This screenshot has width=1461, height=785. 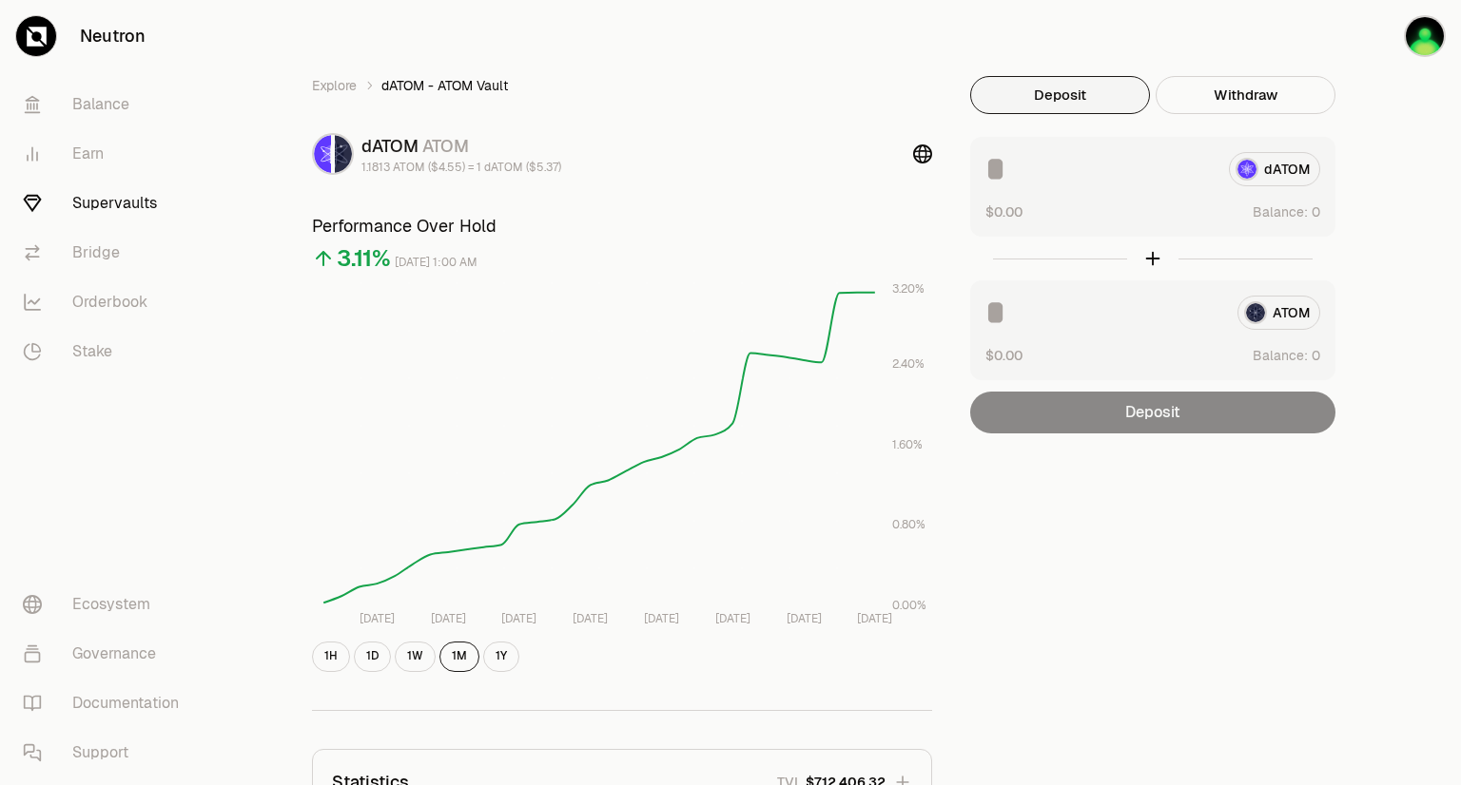 What do you see at coordinates (622, 86) in the screenshot?
I see `nav: breadcrumb` at bounding box center [622, 86].